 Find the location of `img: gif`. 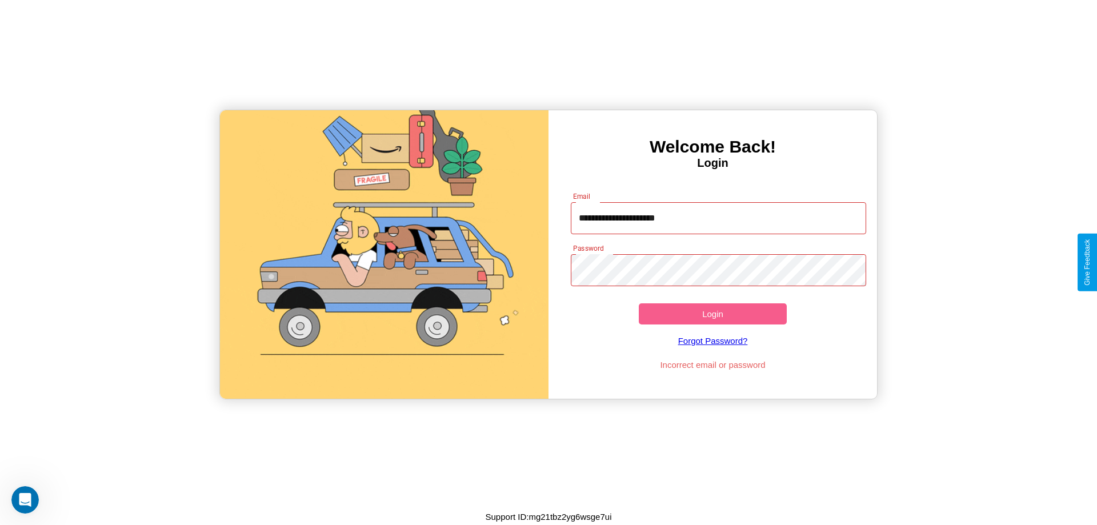

img: gif is located at coordinates (384, 254).